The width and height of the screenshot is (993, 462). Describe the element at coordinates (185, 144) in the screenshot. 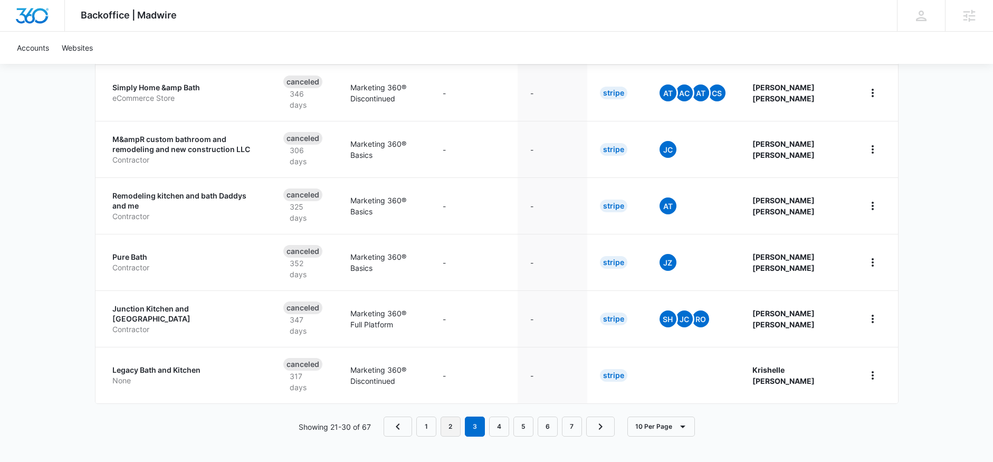

I see `p: M&ampR custom bathroom and remodeling and new construction LLC` at that location.